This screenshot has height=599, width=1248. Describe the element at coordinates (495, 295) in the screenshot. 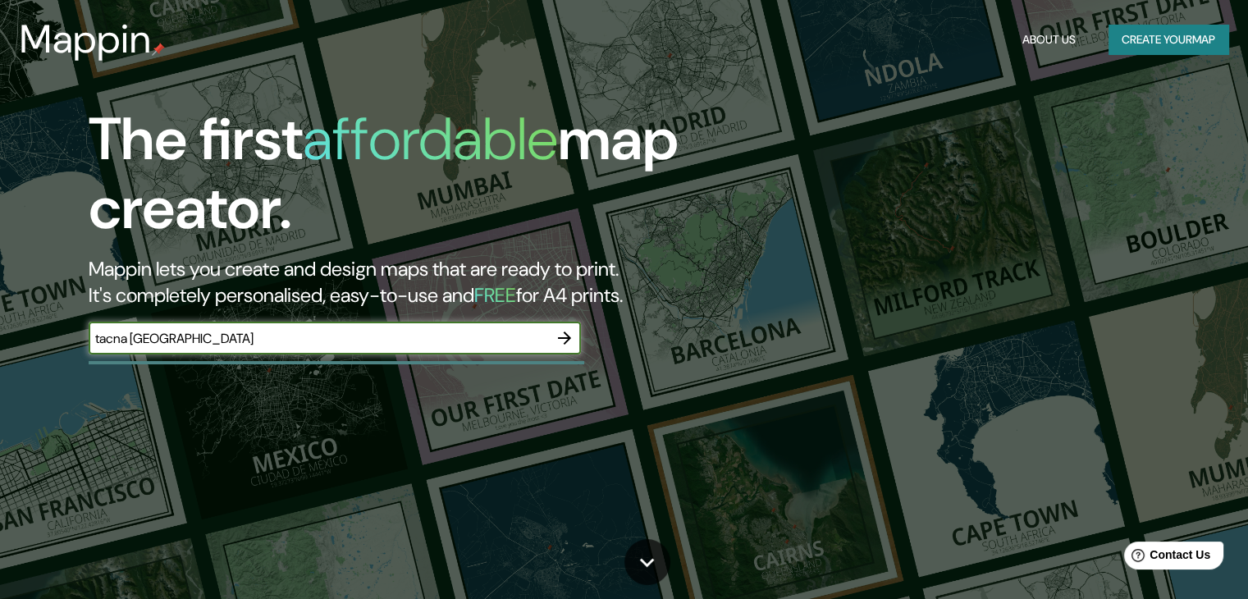

I see `h5: FREE` at that location.